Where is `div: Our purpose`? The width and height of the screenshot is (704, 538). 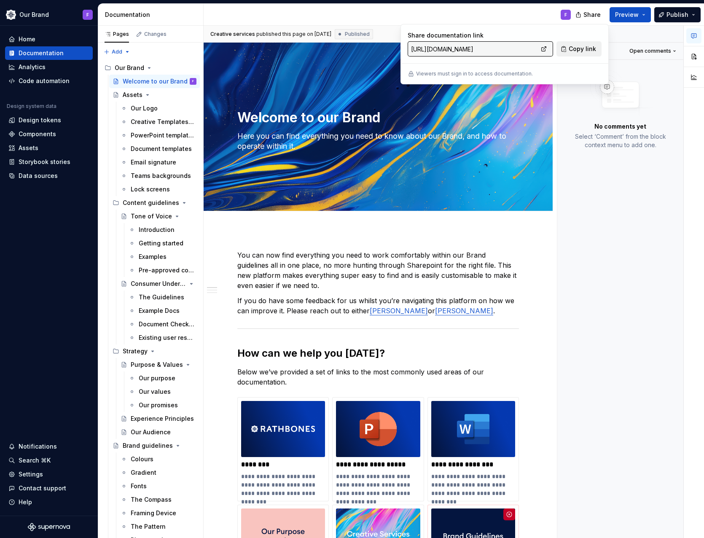 div: Our purpose is located at coordinates (157, 378).